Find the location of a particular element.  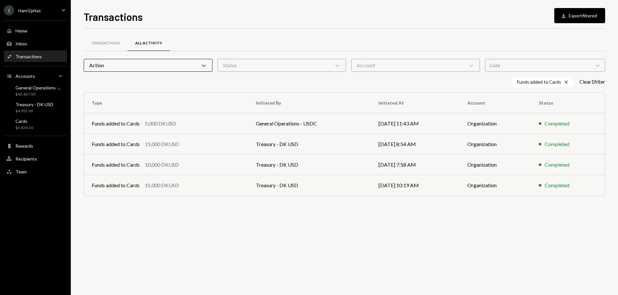

div: Status is located at coordinates (282, 65).